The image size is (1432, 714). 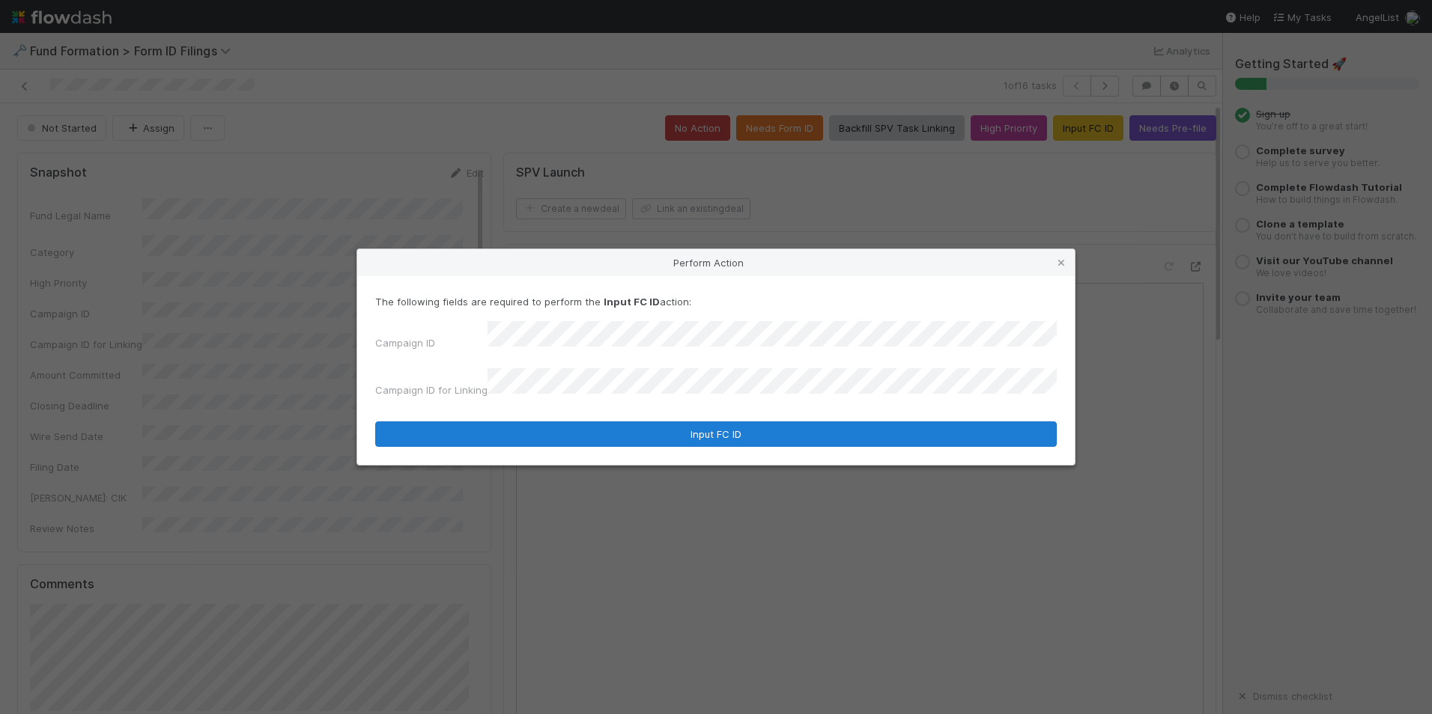 I want to click on label: Campaign ID, so click(x=405, y=343).